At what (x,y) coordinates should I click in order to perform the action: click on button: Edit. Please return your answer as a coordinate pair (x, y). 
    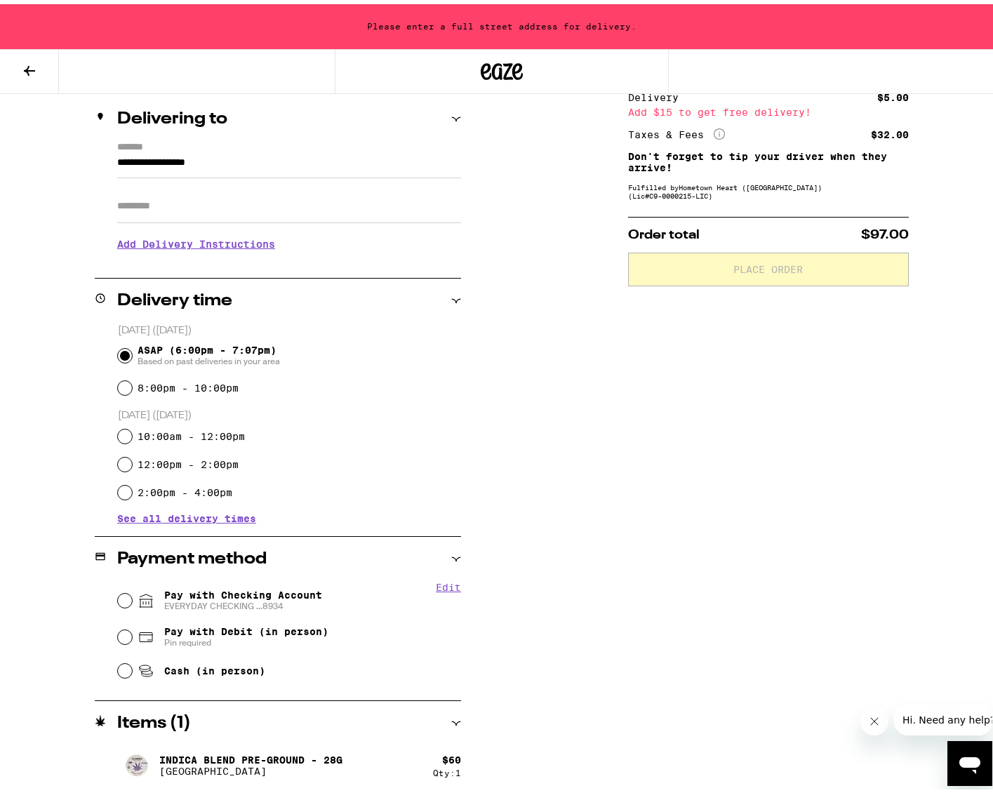
    Looking at the image, I should click on (448, 583).